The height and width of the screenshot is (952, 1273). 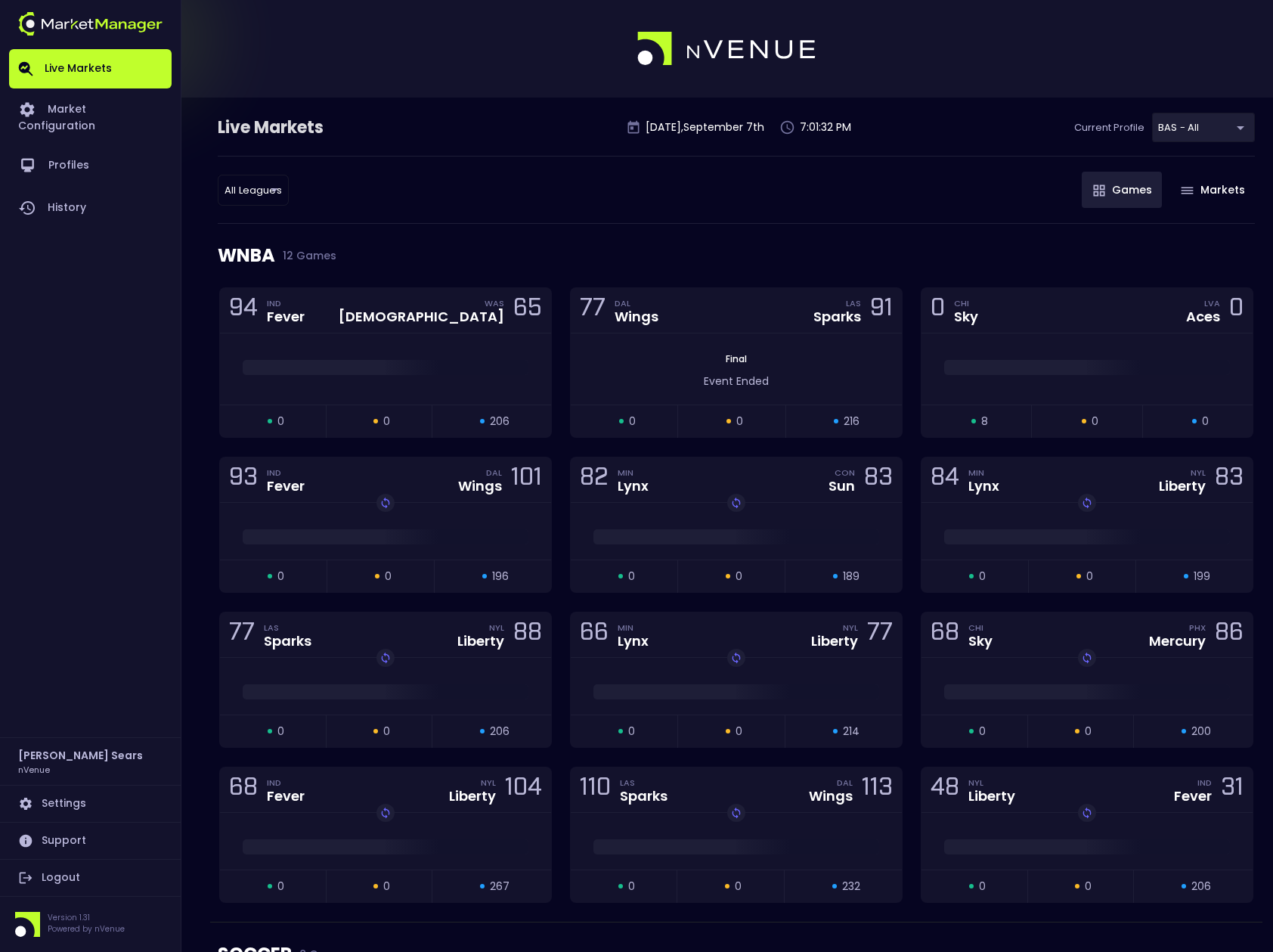 I want to click on span: 12 Games, so click(x=305, y=256).